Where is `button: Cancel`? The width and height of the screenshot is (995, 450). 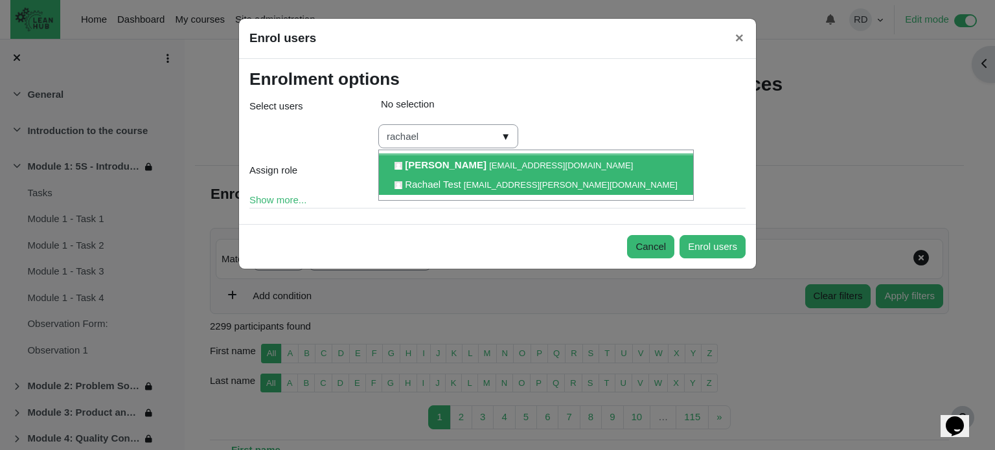
button: Cancel is located at coordinates (650, 247).